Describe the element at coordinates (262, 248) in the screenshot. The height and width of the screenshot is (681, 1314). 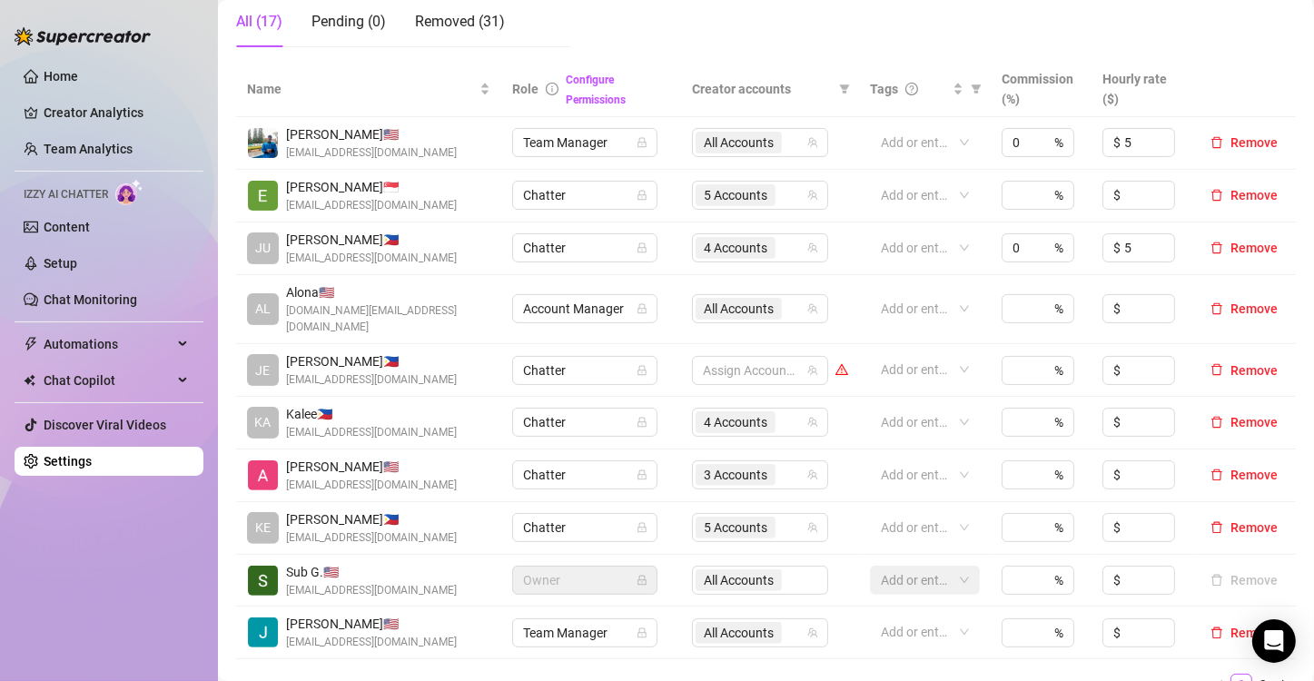
I see `span: JU` at that location.